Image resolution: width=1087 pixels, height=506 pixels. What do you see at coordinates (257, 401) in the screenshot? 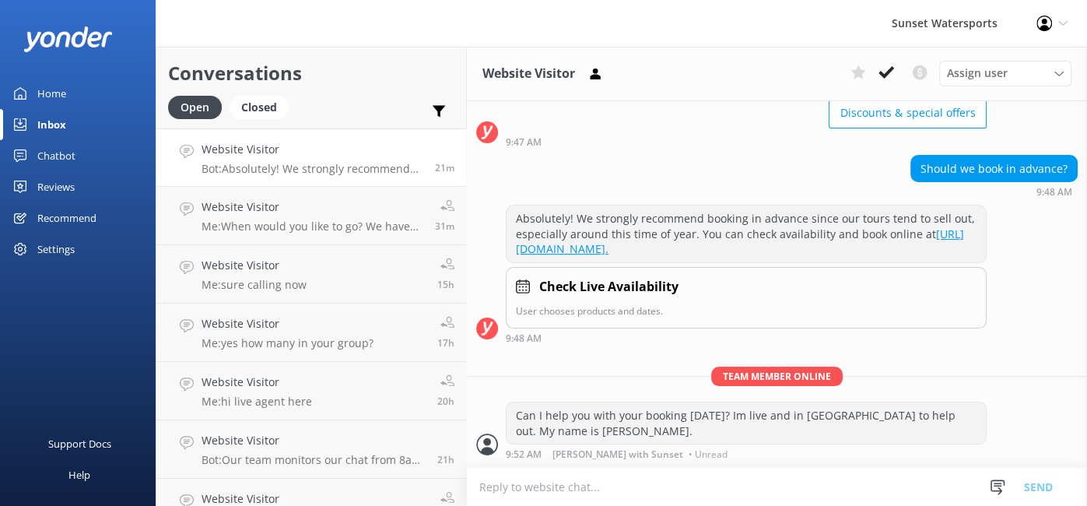
I see `p: Me: hi live agent here` at bounding box center [257, 401].